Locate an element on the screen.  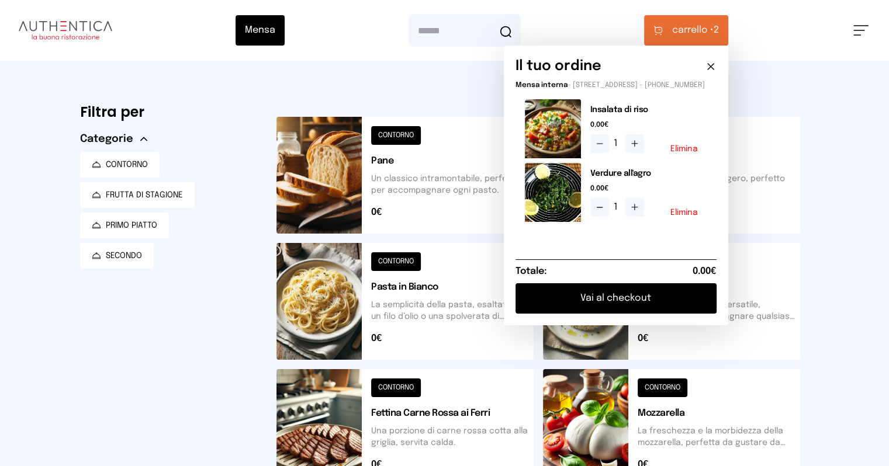
button: carrello •2 is located at coordinates (686, 30).